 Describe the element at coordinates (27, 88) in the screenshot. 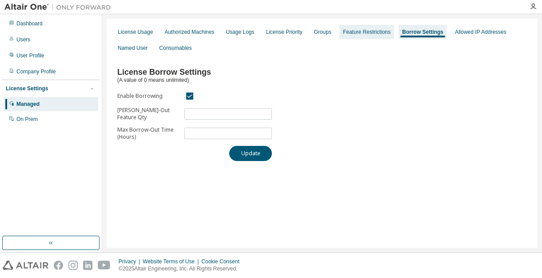

I see `div: License Settings` at that location.